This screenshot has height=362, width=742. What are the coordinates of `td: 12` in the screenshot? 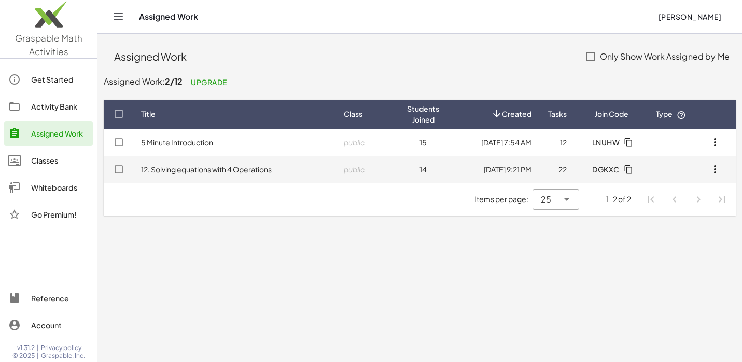 It's located at (558, 142).